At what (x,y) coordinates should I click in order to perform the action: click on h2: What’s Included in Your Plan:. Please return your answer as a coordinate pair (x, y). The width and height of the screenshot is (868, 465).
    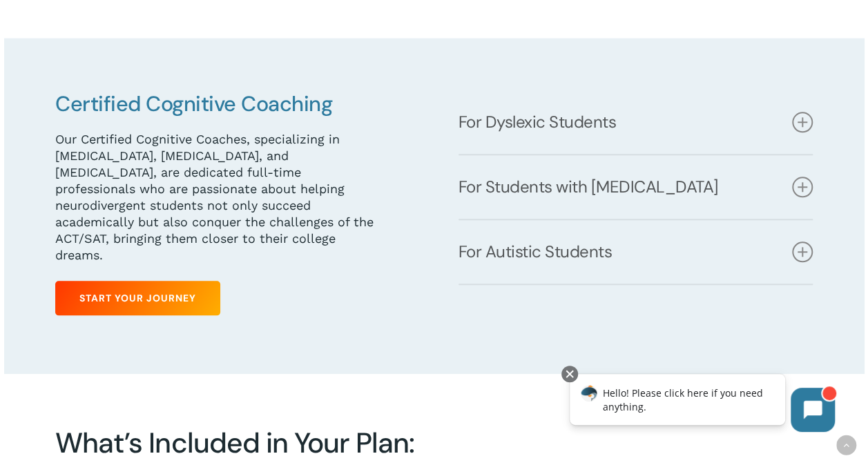
    Looking at the image, I should click on (426, 443).